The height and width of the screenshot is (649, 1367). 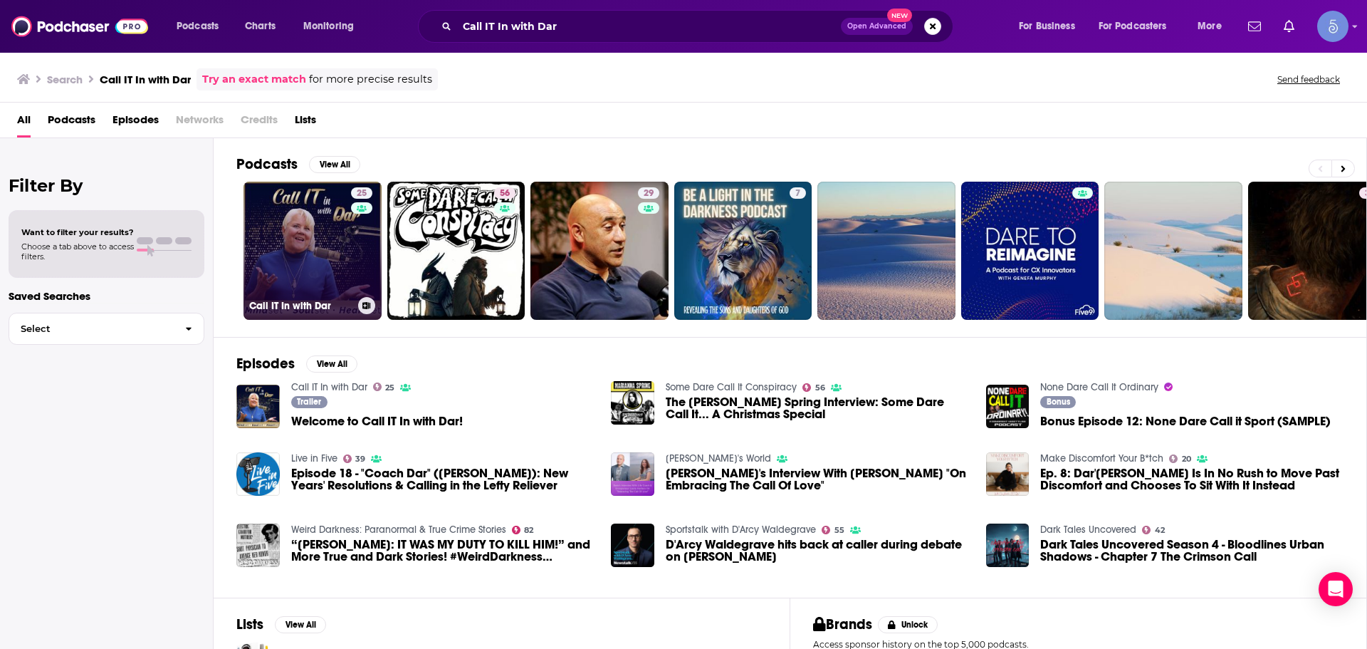 What do you see at coordinates (632, 474) in the screenshot?
I see `img: Dario's Interview With Laurie Herbers "On Embracing The Call Of Love"` at bounding box center [632, 474].